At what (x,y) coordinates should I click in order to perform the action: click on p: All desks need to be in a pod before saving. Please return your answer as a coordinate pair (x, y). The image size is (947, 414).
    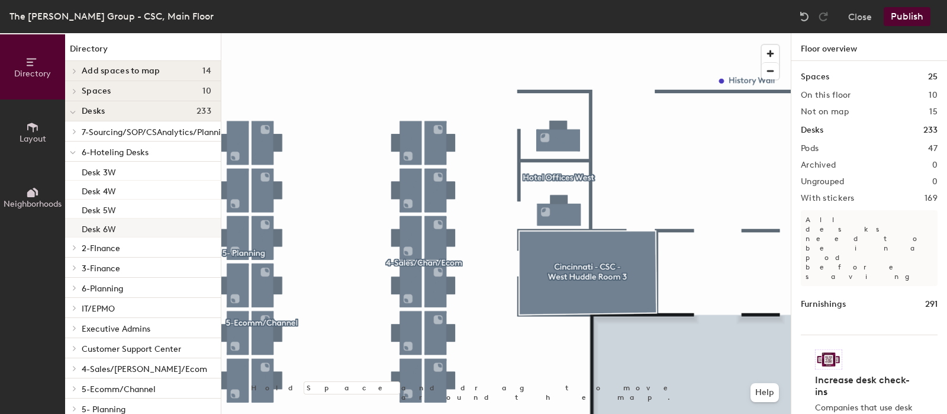
    Looking at the image, I should click on (869, 248).